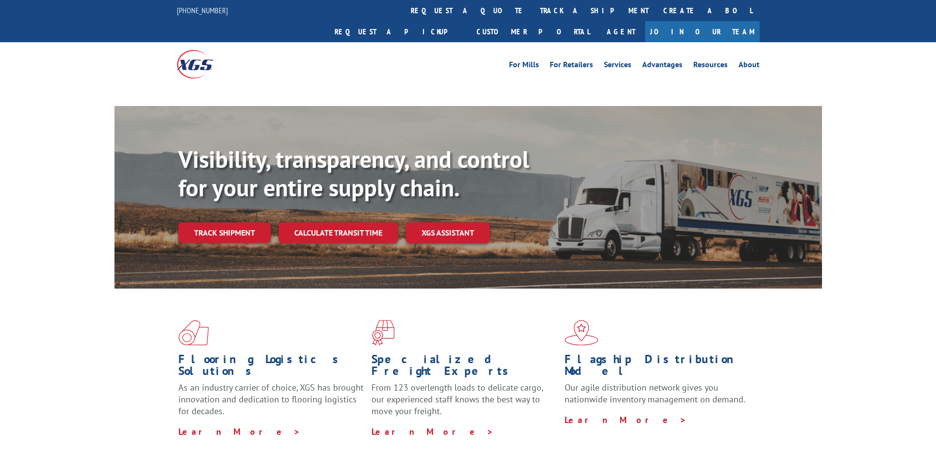 This screenshot has width=936, height=451. Describe the element at coordinates (710, 66) in the screenshot. I see `a: Resources` at that location.